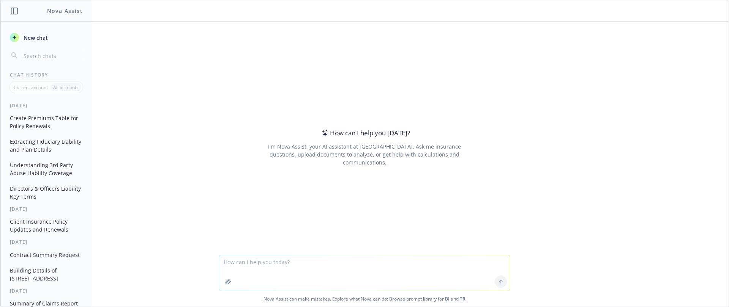 This screenshot has height=307, width=729. Describe the element at coordinates (46, 75) in the screenshot. I see `div: Chat History` at that location.